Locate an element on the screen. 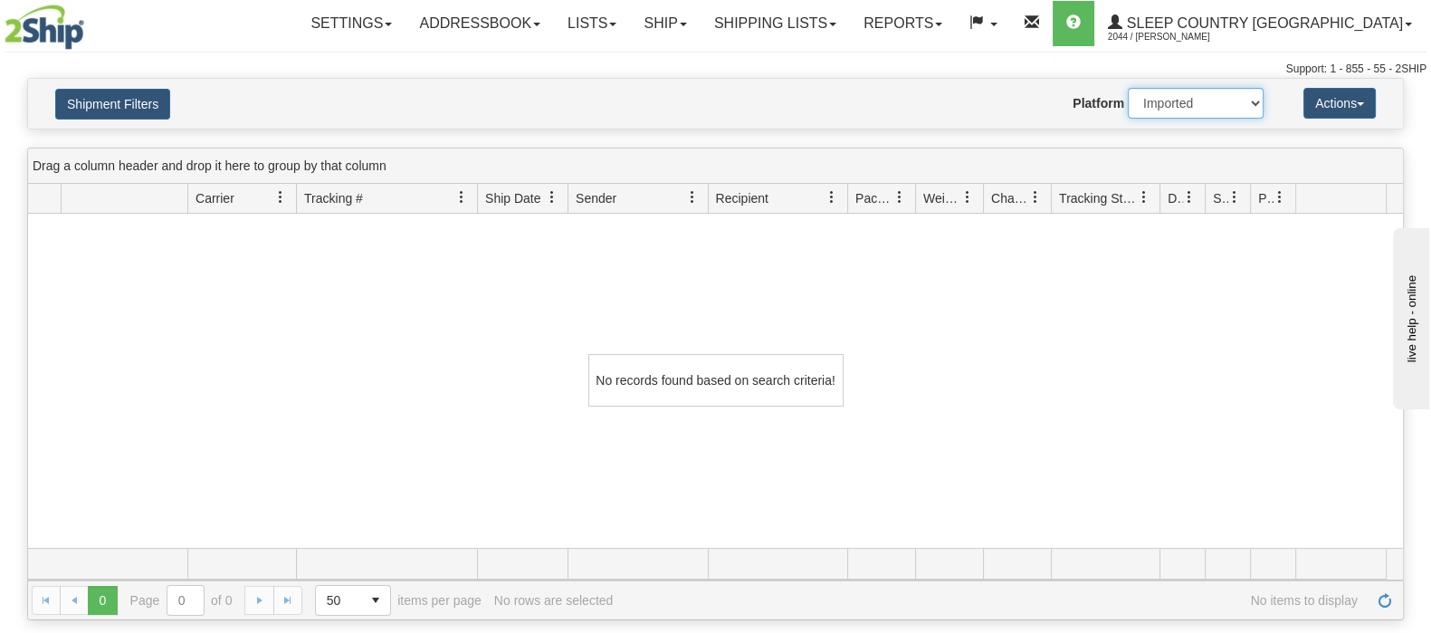  a: Shipping lists is located at coordinates (775, 24).